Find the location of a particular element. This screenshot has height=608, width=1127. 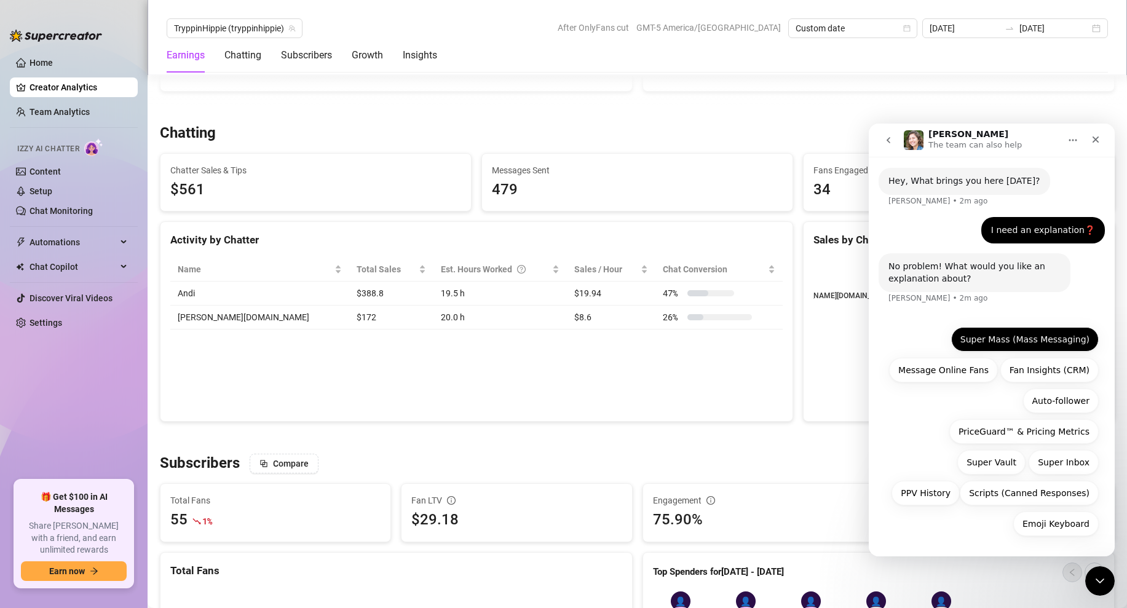

div: Growth is located at coordinates (367, 55).